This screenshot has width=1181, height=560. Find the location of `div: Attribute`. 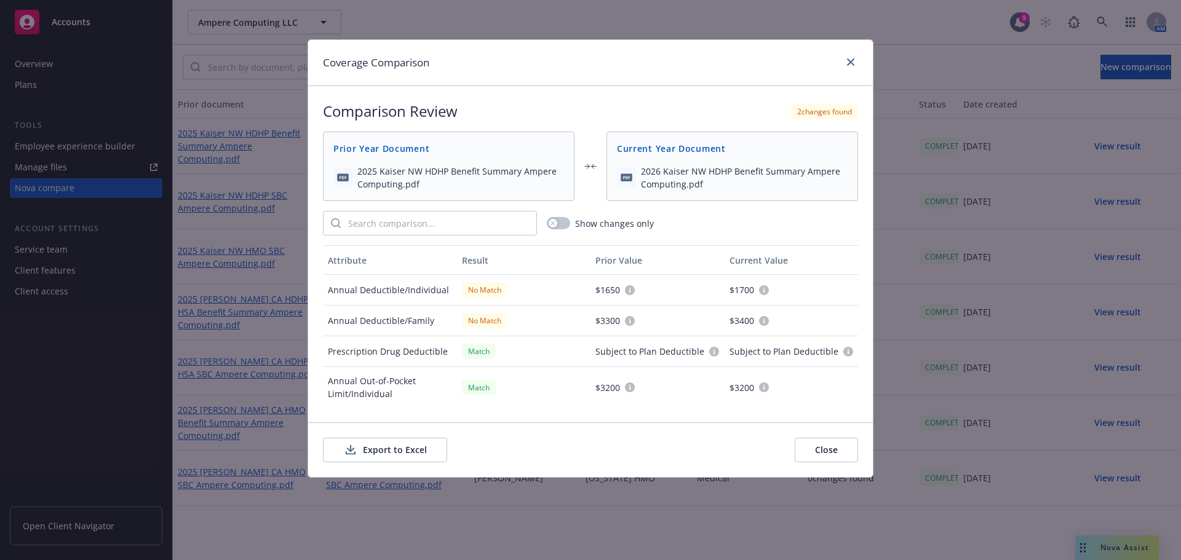

div: Attribute is located at coordinates (390, 260).